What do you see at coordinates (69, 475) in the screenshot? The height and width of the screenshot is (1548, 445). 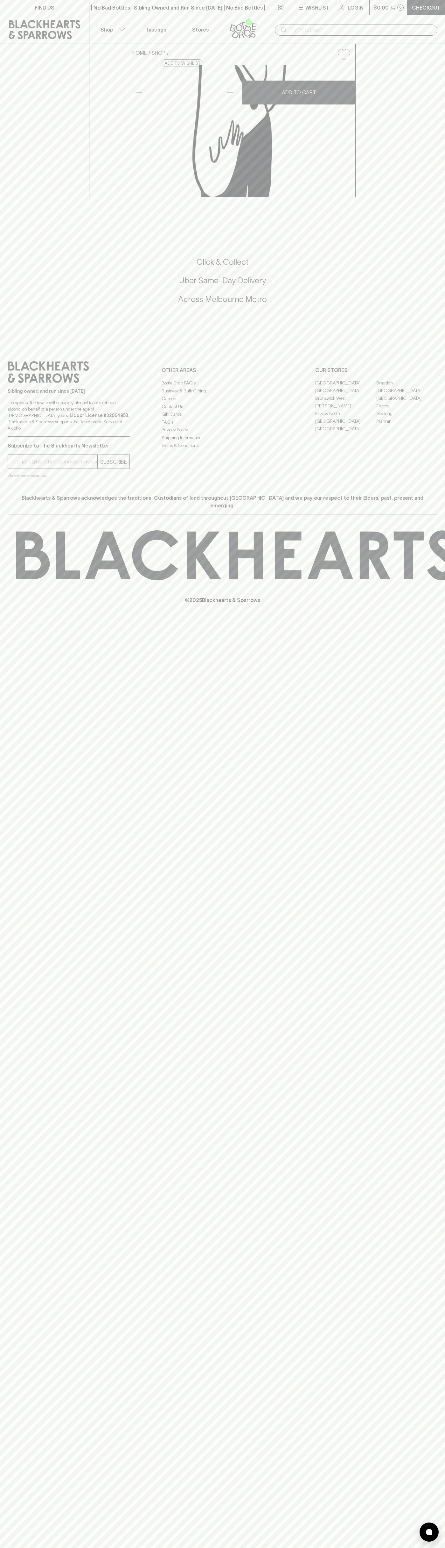 I see `p: We will never spam you` at bounding box center [69, 475].